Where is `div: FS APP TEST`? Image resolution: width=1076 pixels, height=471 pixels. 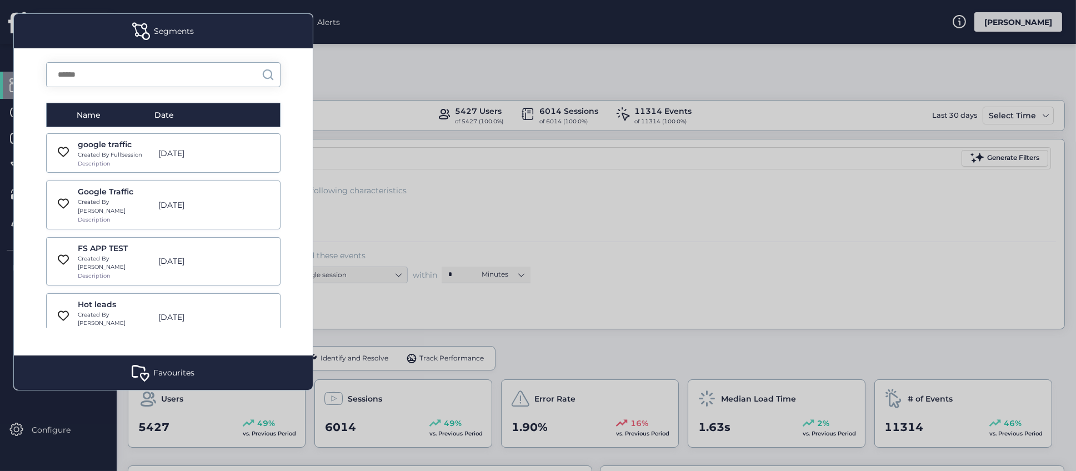 div: FS APP TEST is located at coordinates (115, 248).